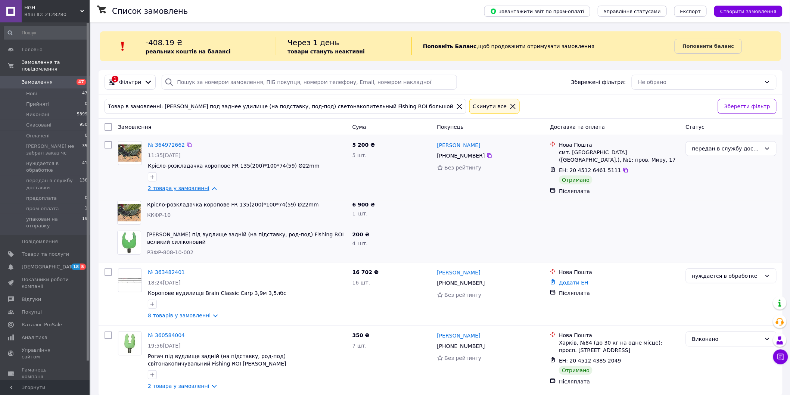  I want to click on button: Зберегти фільтр, so click(747, 106).